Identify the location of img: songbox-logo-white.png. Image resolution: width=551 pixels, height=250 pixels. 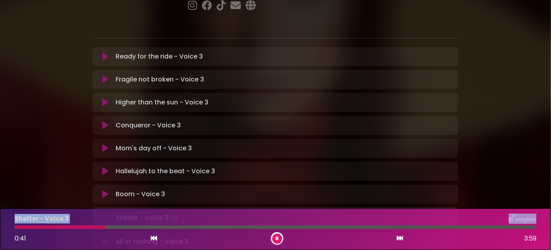
(523, 218).